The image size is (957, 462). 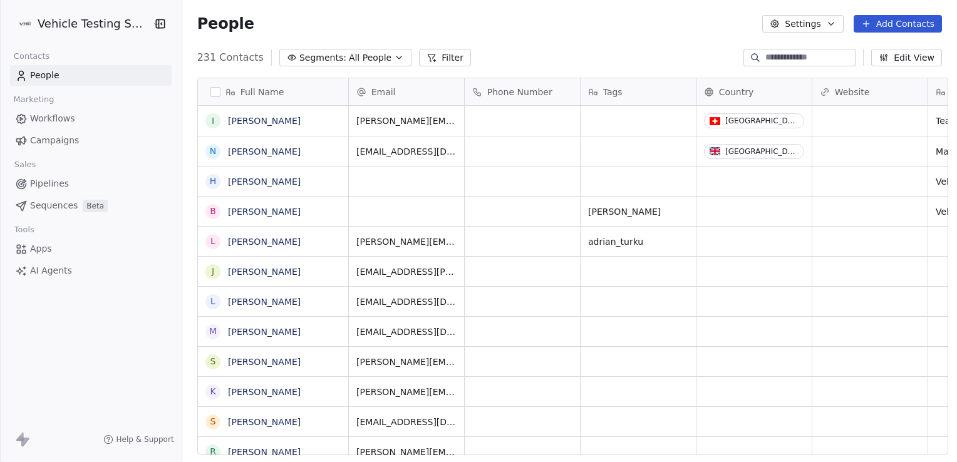 What do you see at coordinates (230, 58) in the screenshot?
I see `span: 231 Contacts` at bounding box center [230, 58].